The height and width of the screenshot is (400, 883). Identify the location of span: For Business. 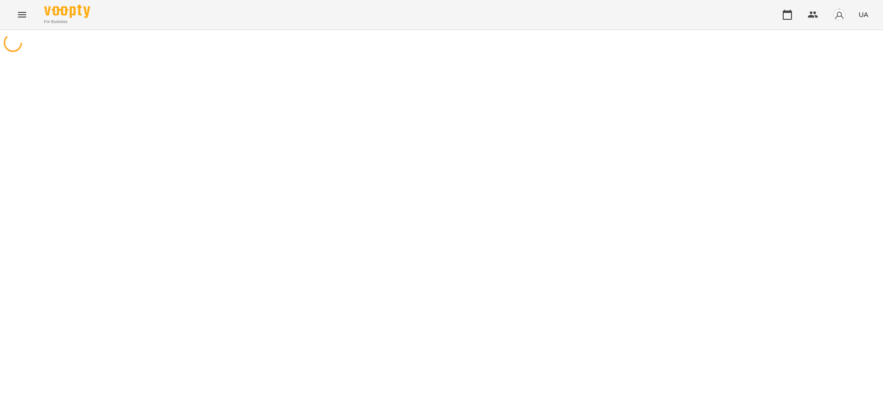
(67, 22).